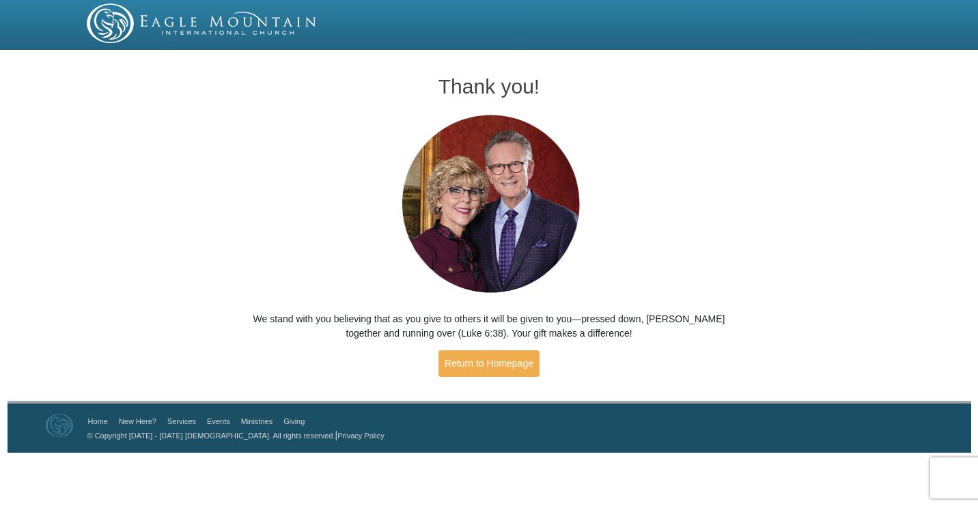 The height and width of the screenshot is (508, 978). I want to click on a: Home, so click(98, 421).